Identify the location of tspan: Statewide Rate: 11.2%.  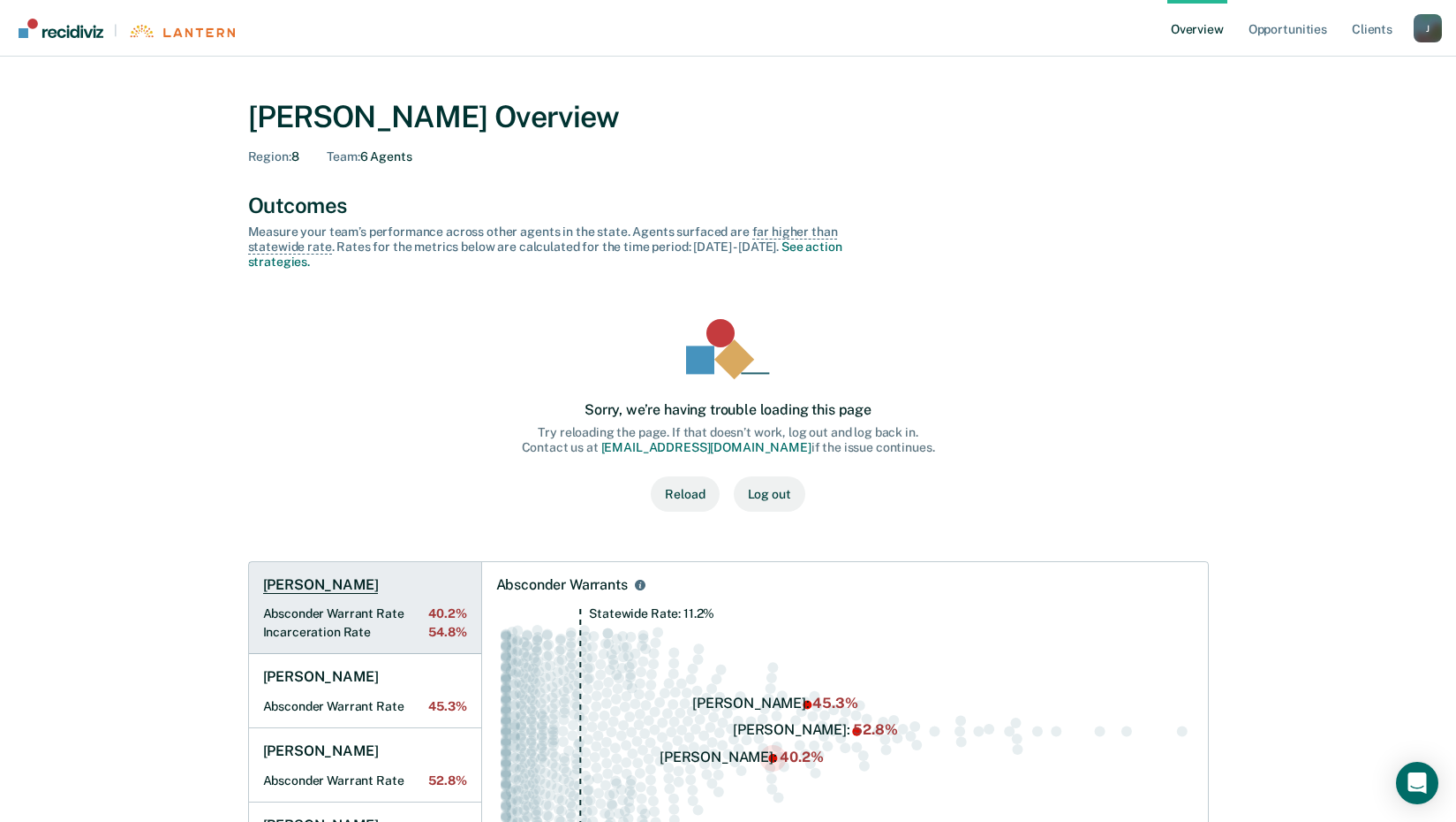
(652, 613).